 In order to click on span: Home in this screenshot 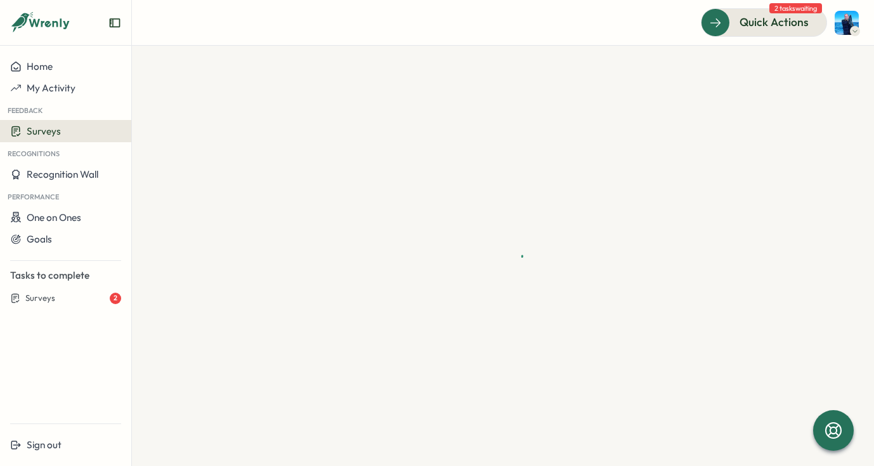, I will do `click(39, 66)`.